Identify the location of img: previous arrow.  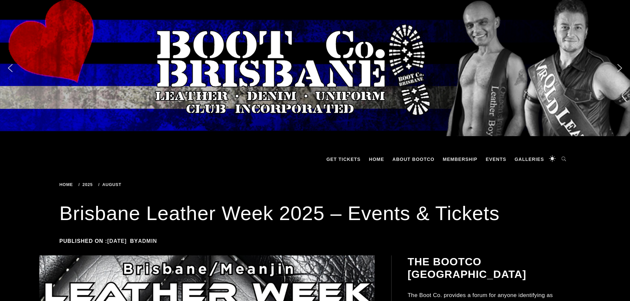
(10, 68).